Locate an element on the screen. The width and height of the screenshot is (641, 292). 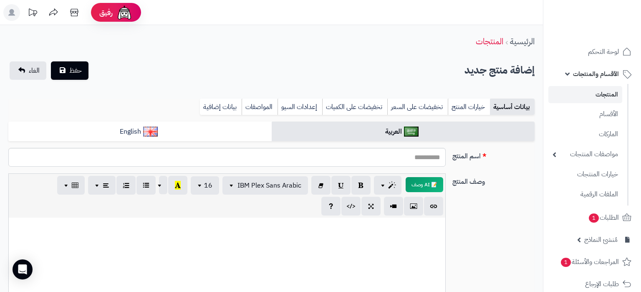
a: الملفات الرقمية is located at coordinates (585, 194).